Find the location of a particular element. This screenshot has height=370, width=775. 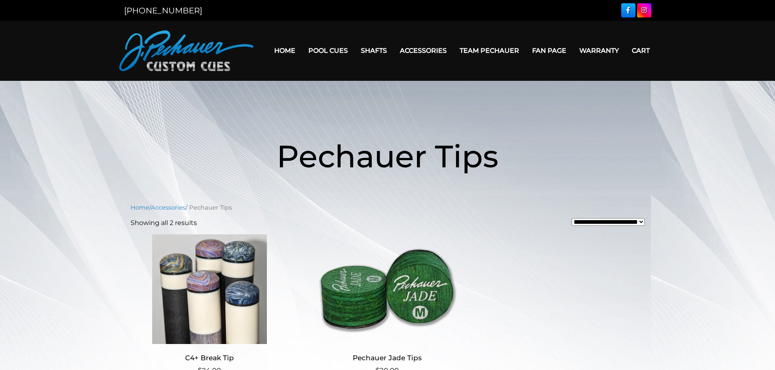

p: Showing all 2 results is located at coordinates (163, 223).